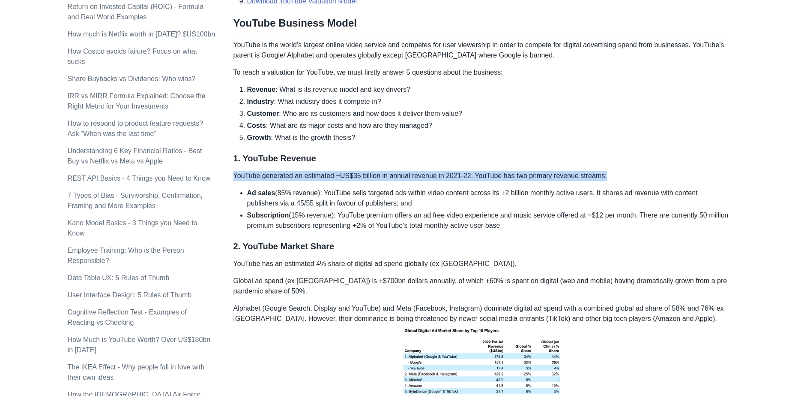 Image resolution: width=798 pixels, height=396 pixels. What do you see at coordinates (261, 89) in the screenshot?
I see `strong: Revenue` at bounding box center [261, 89].